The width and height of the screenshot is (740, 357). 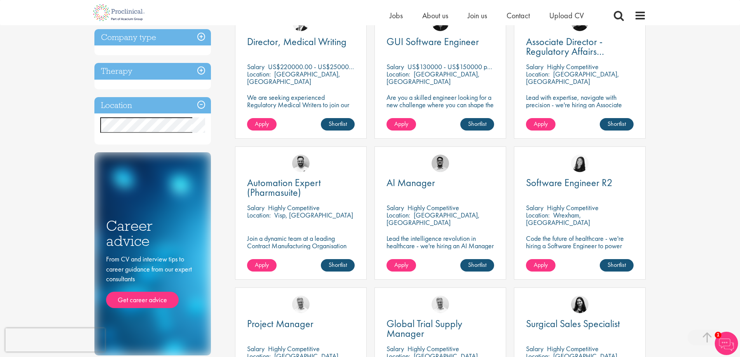 I want to click on span: Associate Director - Regulatory Affairs Consultant, so click(x=565, y=51).